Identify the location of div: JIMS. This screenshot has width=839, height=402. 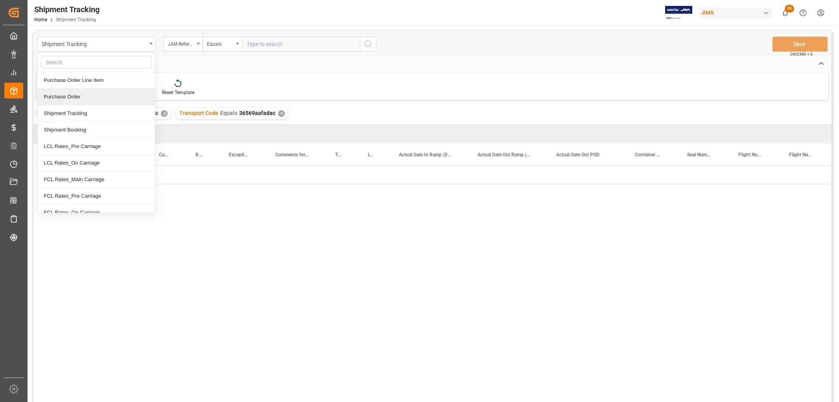
(735, 13).